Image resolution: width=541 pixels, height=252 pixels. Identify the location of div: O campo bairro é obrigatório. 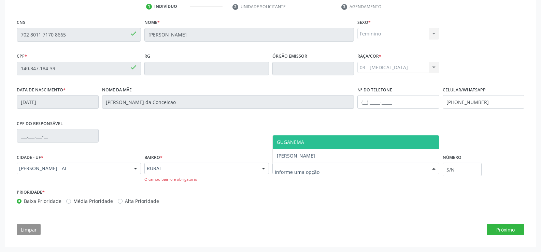
(207, 180).